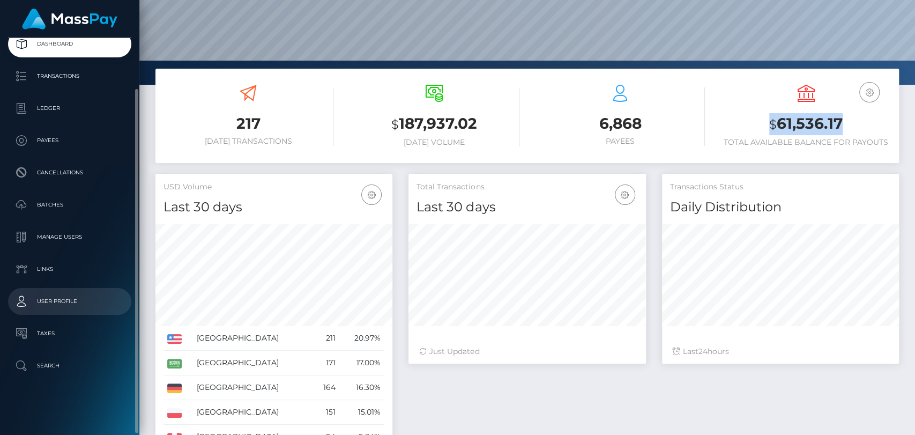 The height and width of the screenshot is (435, 915). What do you see at coordinates (781, 187) in the screenshot?
I see `h5: Transactions Status` at bounding box center [781, 187].